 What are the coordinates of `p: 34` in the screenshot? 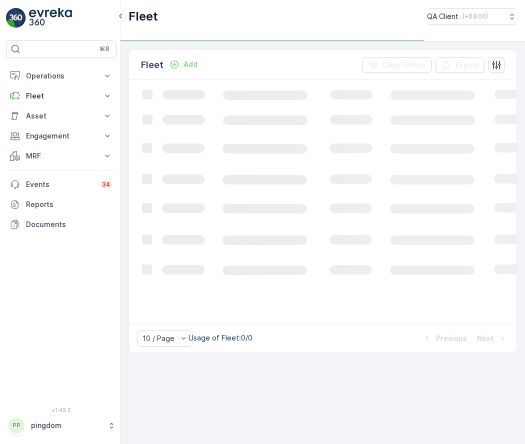 It's located at (106, 185).